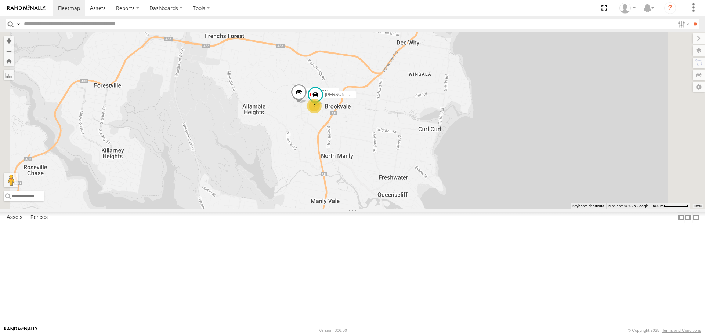 Image resolution: width=705 pixels, height=334 pixels. What do you see at coordinates (314, 106) in the screenshot?
I see `div: 2` at bounding box center [314, 106].